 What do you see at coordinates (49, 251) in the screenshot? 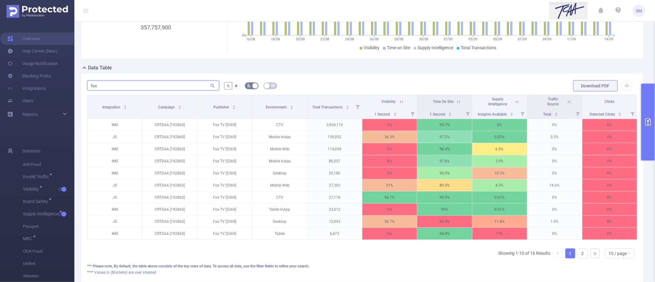
I see `span: Click Fraud` at bounding box center [49, 251].